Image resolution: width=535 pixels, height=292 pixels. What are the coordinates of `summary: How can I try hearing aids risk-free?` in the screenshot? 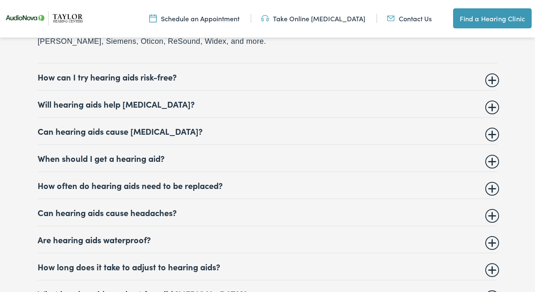 It's located at (267, 77).